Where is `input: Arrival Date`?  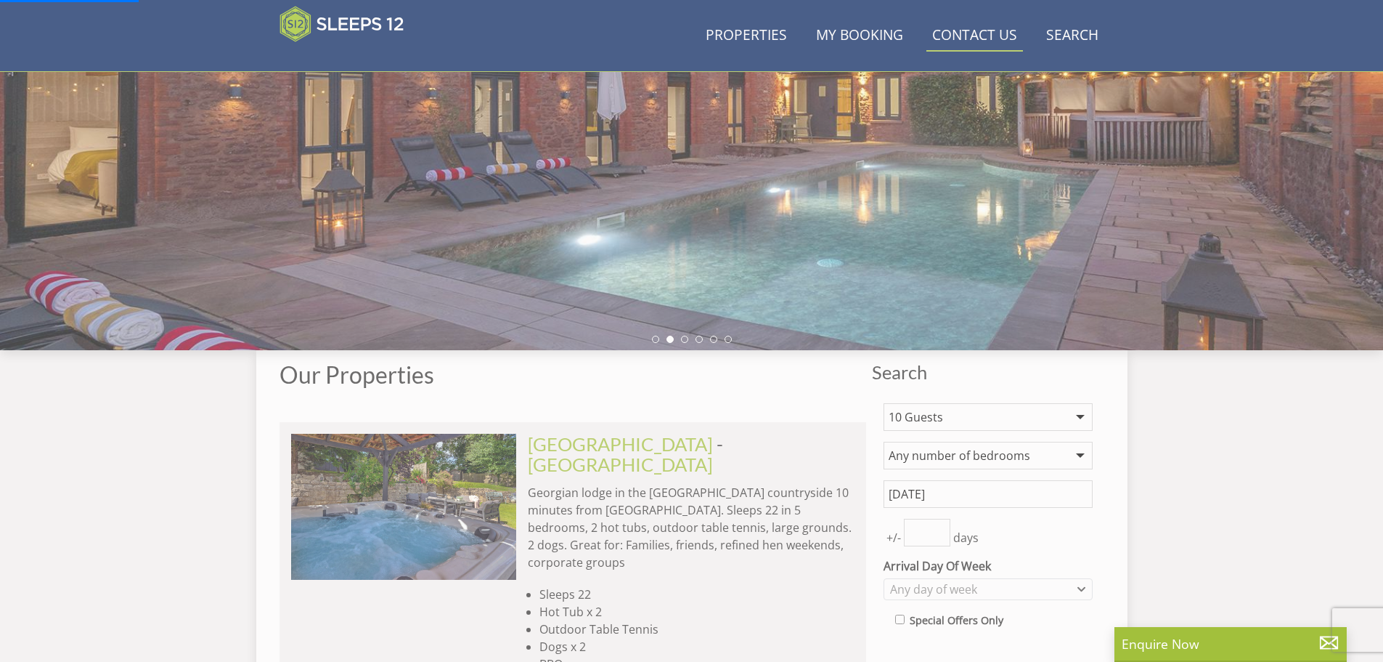
input: Arrival Date is located at coordinates (988, 494).